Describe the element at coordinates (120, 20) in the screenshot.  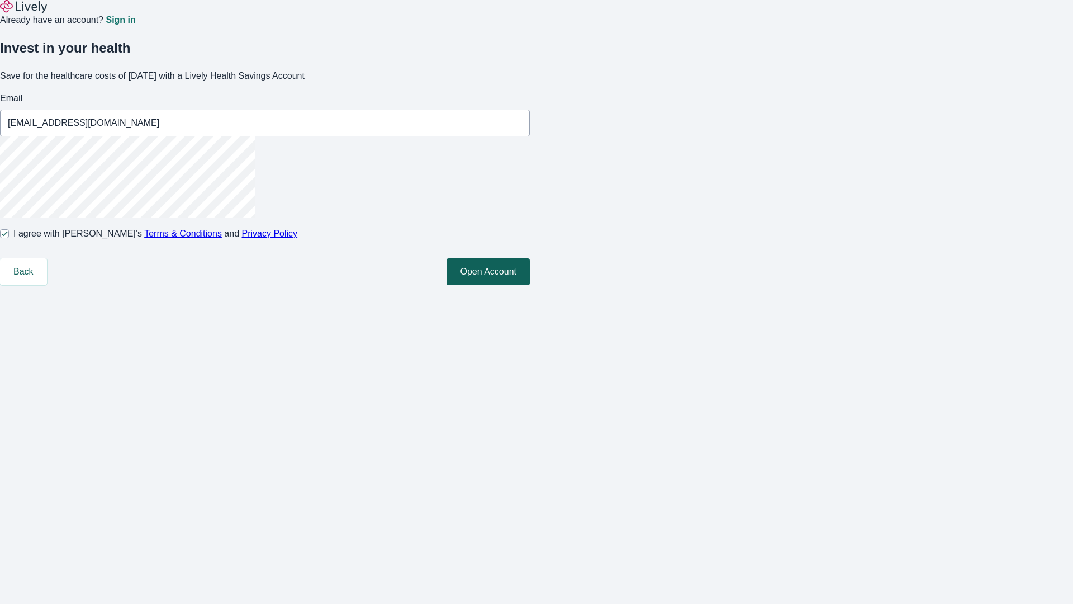
I see `div: Sign in` at that location.